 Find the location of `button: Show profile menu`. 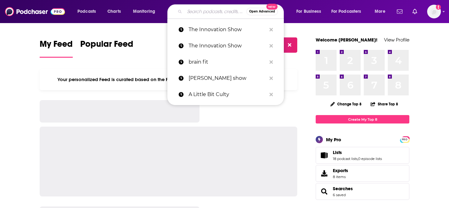

button: Show profile menu is located at coordinates (434, 12).